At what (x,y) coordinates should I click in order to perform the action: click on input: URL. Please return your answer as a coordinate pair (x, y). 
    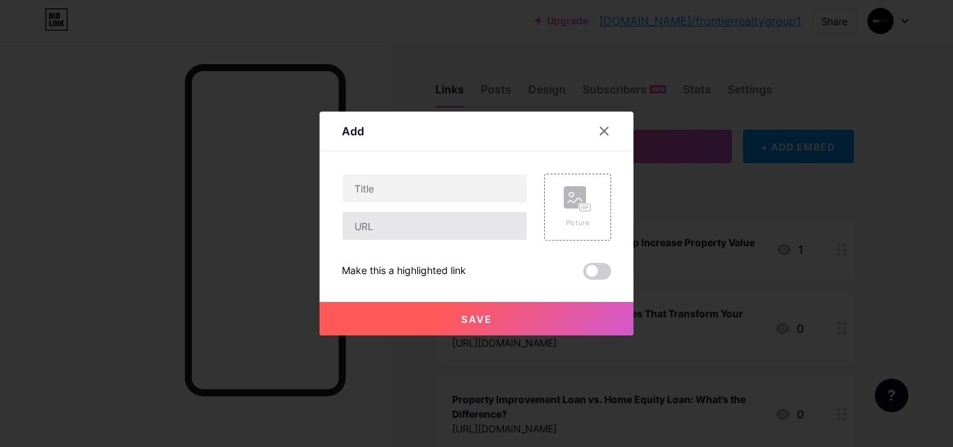
    Looking at the image, I should click on (435, 226).